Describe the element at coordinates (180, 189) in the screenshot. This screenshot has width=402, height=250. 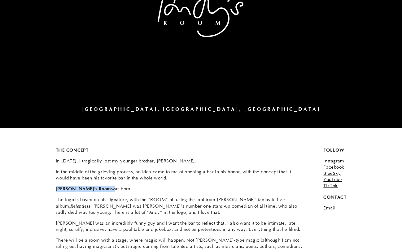
I see `p: was born.` at that location.